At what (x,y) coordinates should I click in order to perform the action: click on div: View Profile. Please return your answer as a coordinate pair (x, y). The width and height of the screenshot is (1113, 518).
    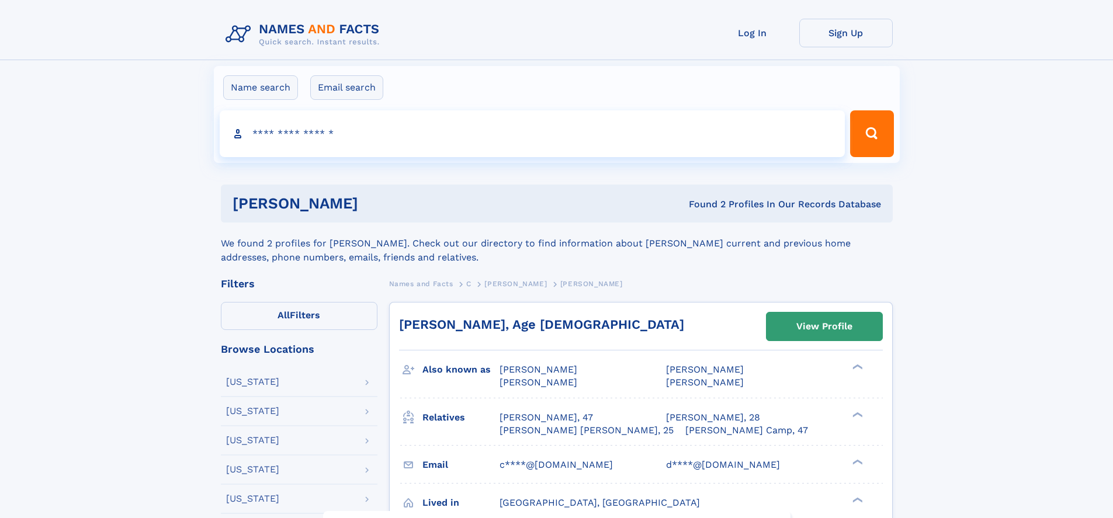
    Looking at the image, I should click on (825, 327).